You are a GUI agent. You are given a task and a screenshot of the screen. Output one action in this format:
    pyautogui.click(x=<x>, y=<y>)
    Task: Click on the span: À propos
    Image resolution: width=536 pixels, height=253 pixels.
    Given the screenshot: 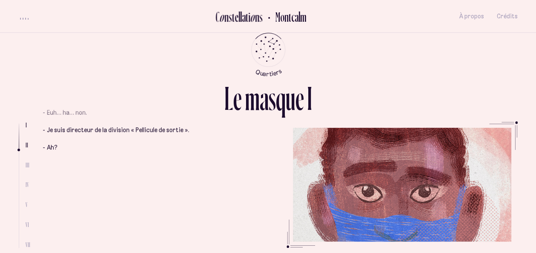 What is the action you would take?
    pyautogui.click(x=471, y=16)
    